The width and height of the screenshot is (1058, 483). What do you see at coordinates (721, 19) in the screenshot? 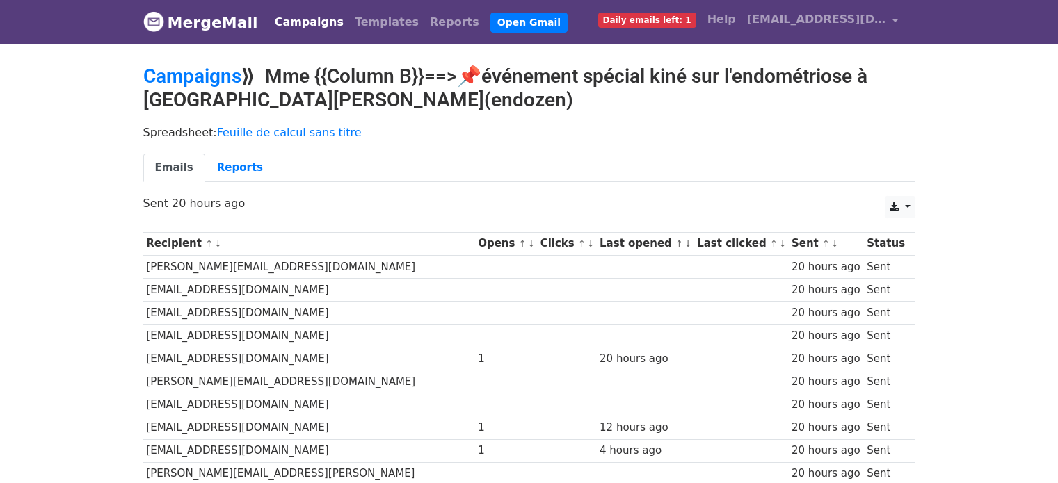
I see `a: Help` at bounding box center [721, 19].